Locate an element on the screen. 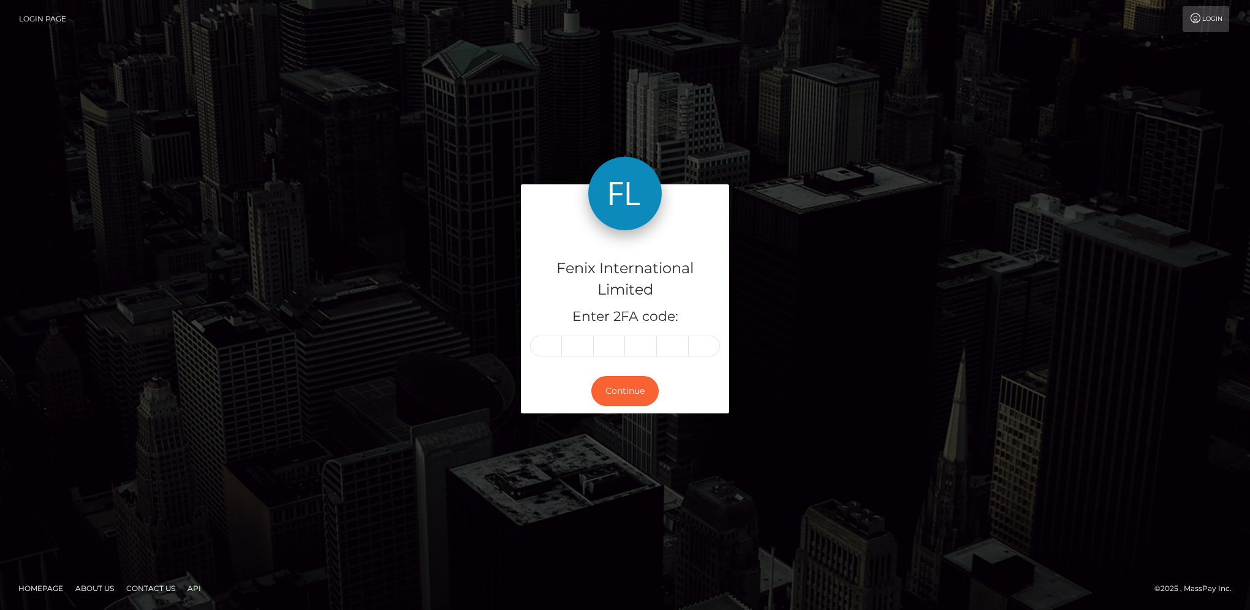 This screenshot has width=1250, height=610. a: Login is located at coordinates (1205, 19).